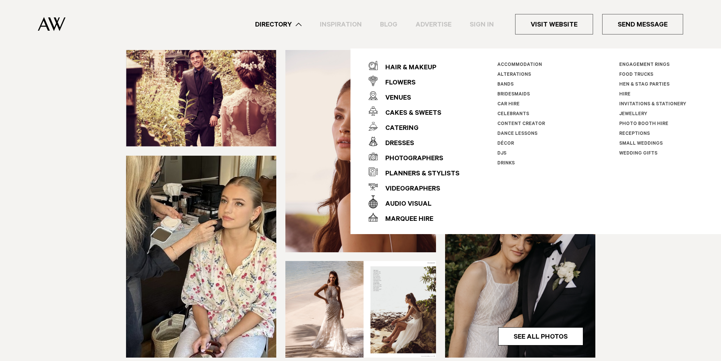 The image size is (721, 361). What do you see at coordinates (414, 126) in the screenshot?
I see `a: Catering` at bounding box center [414, 126].